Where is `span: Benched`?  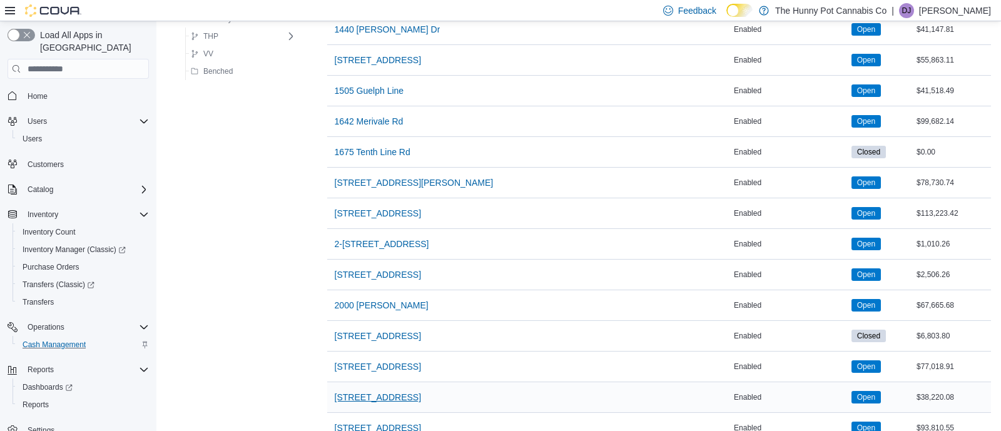
span: Benched is located at coordinates (218, 71).